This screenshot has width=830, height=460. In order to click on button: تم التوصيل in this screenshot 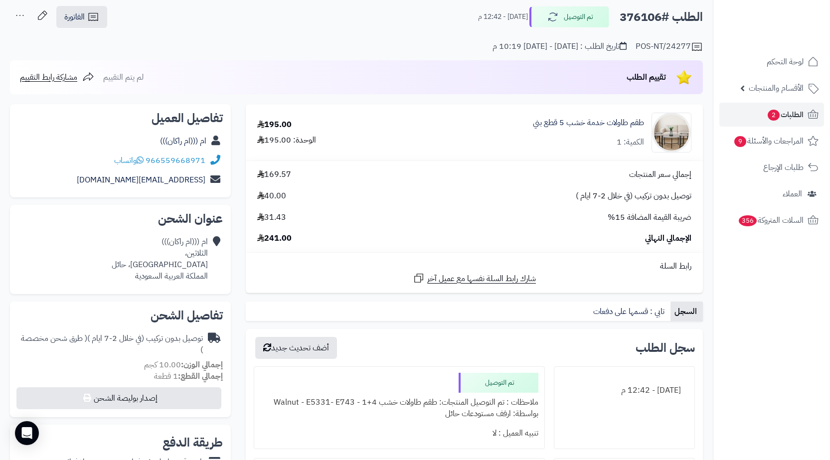, I will do `click(569, 17)`.